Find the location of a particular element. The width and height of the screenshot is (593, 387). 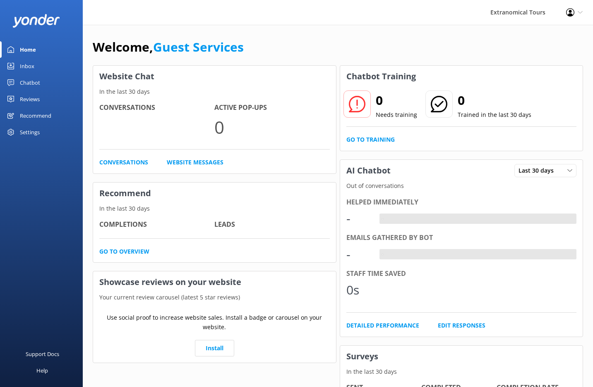

a: Go to overview is located at coordinates (124, 252).